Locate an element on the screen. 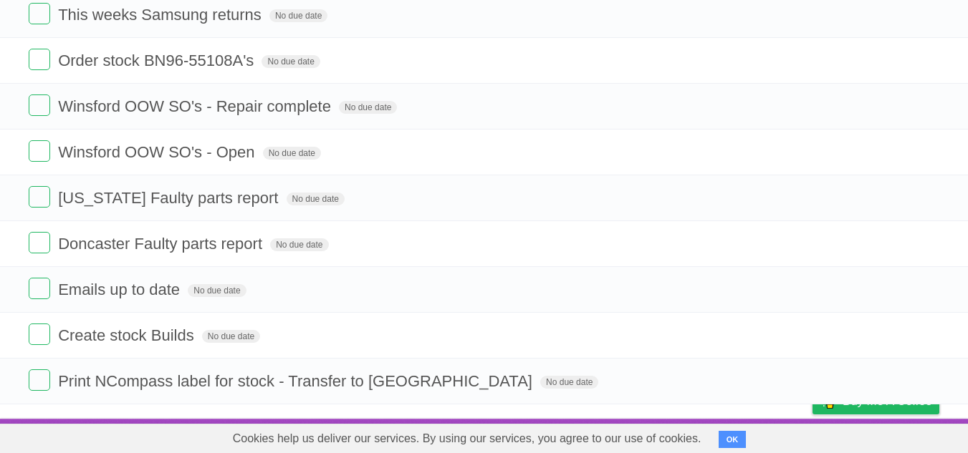  span: Cookies help us deliver our services. By using our services, you agree to our use of cookies. is located at coordinates (467, 439).